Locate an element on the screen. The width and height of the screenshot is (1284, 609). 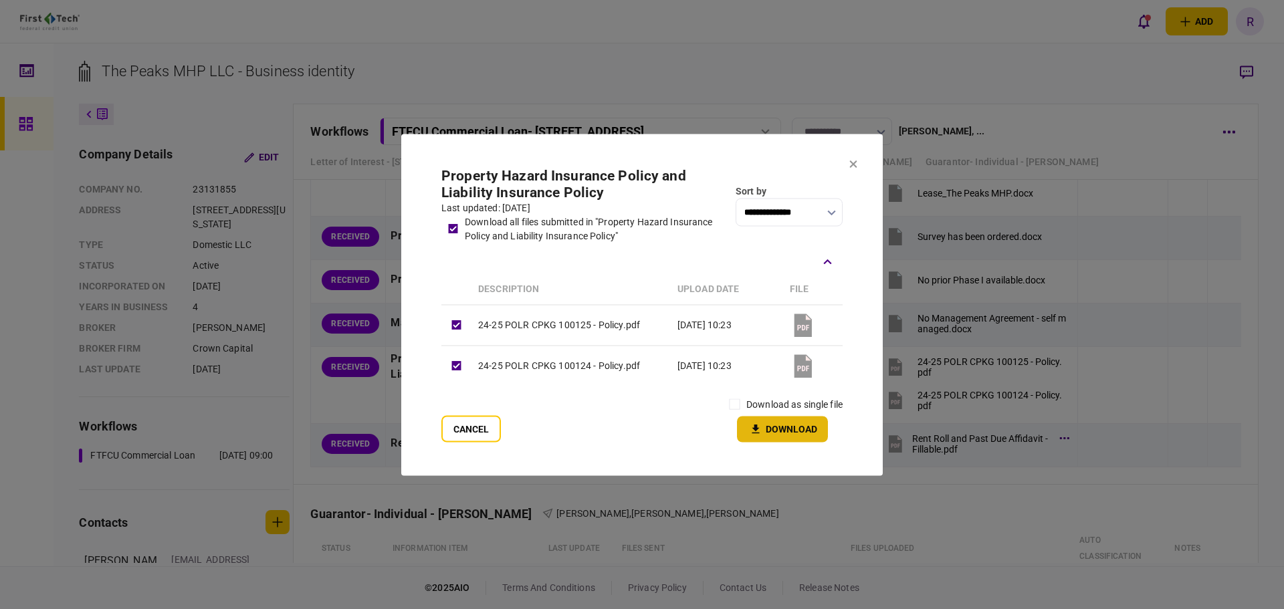
td: 24-25 POLR CPKG 100125 - Policy.pdf is located at coordinates (571, 325).